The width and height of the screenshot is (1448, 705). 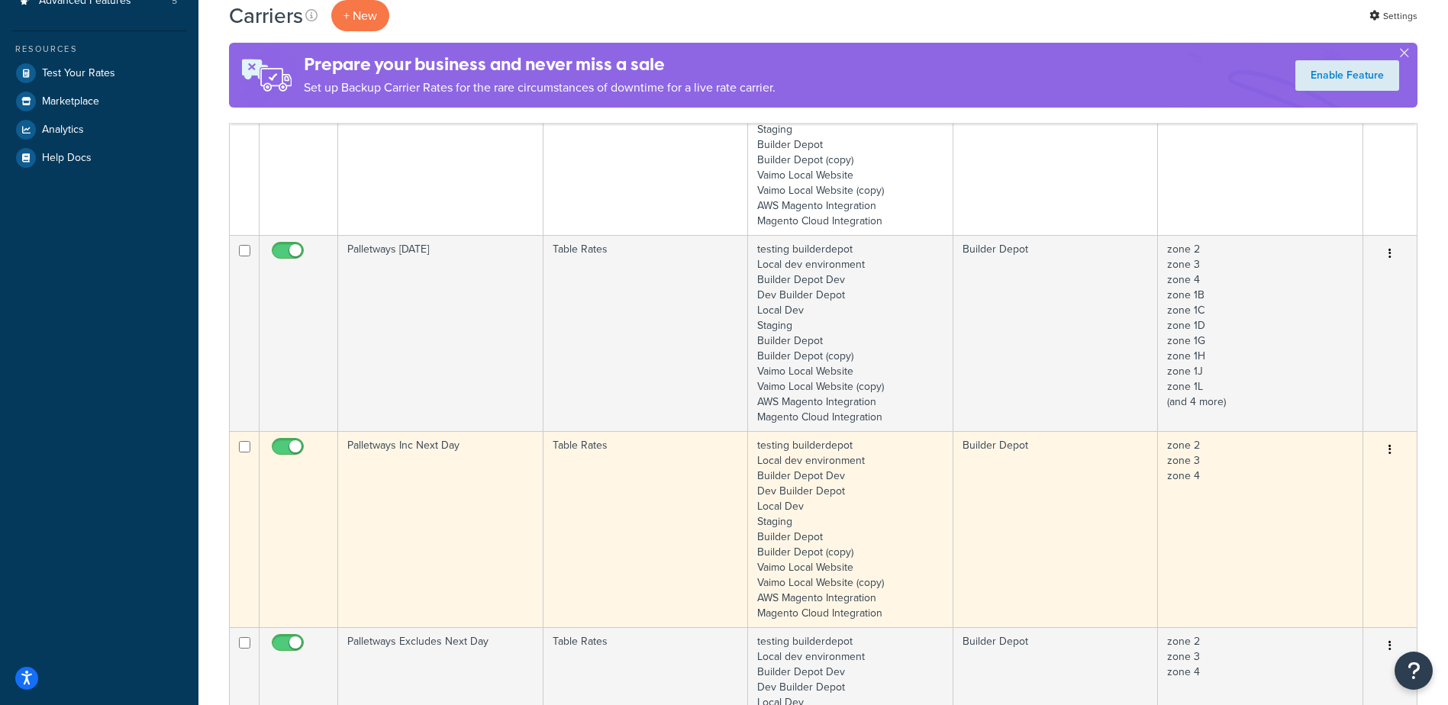 What do you see at coordinates (1347, 76) in the screenshot?
I see `a: Enable Feature` at bounding box center [1347, 76].